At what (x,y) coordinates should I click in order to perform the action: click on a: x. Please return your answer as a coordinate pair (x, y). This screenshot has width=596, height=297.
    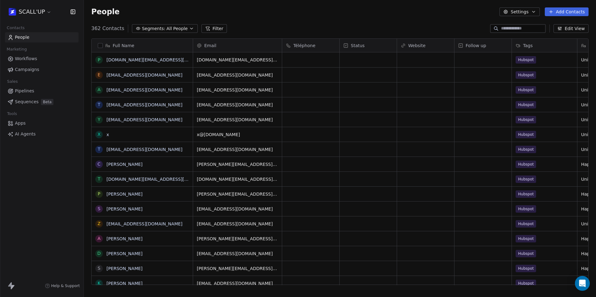
    Looking at the image, I should click on (108, 135).